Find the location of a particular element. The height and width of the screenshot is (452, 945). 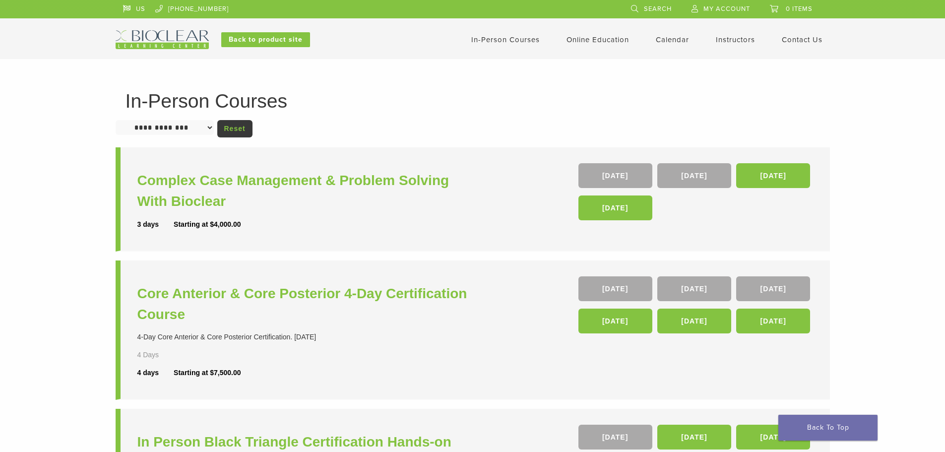

h3: Core Anterior & Core Posterior 4-Day Certification Course is located at coordinates (306, 304).